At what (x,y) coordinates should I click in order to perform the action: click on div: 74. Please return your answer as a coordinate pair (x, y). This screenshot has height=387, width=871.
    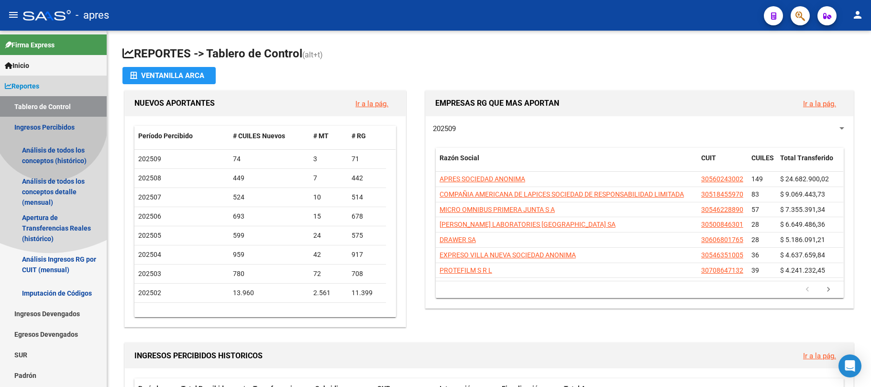
    Looking at the image, I should click on (269, 159).